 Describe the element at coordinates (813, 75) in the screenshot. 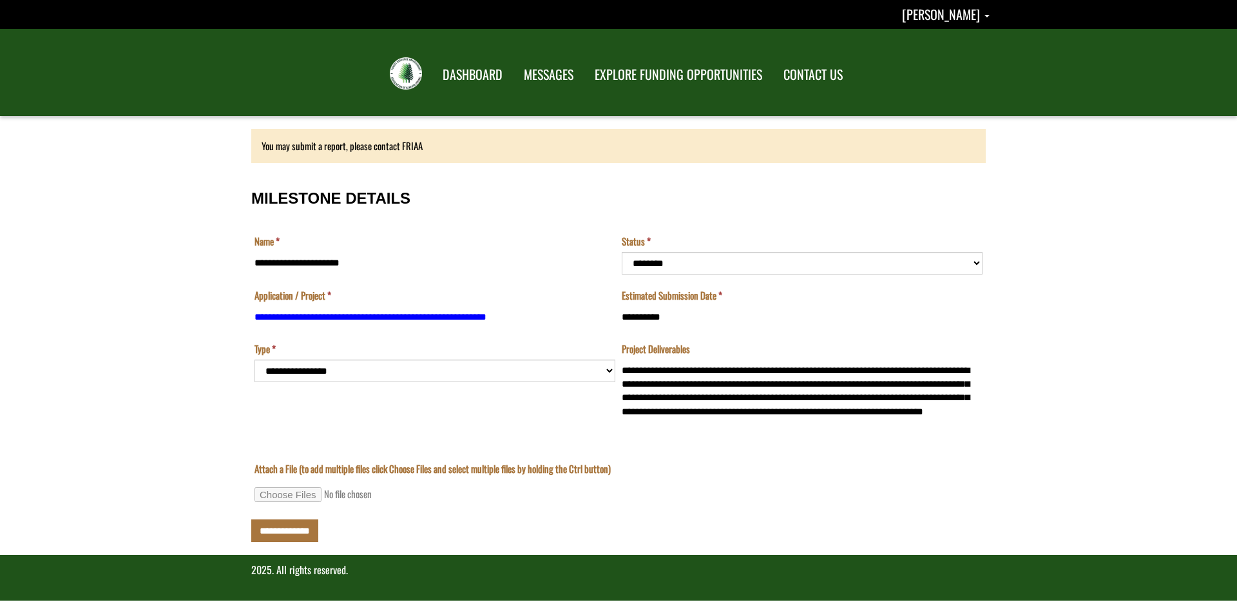

I see `a: CONTACT US` at that location.